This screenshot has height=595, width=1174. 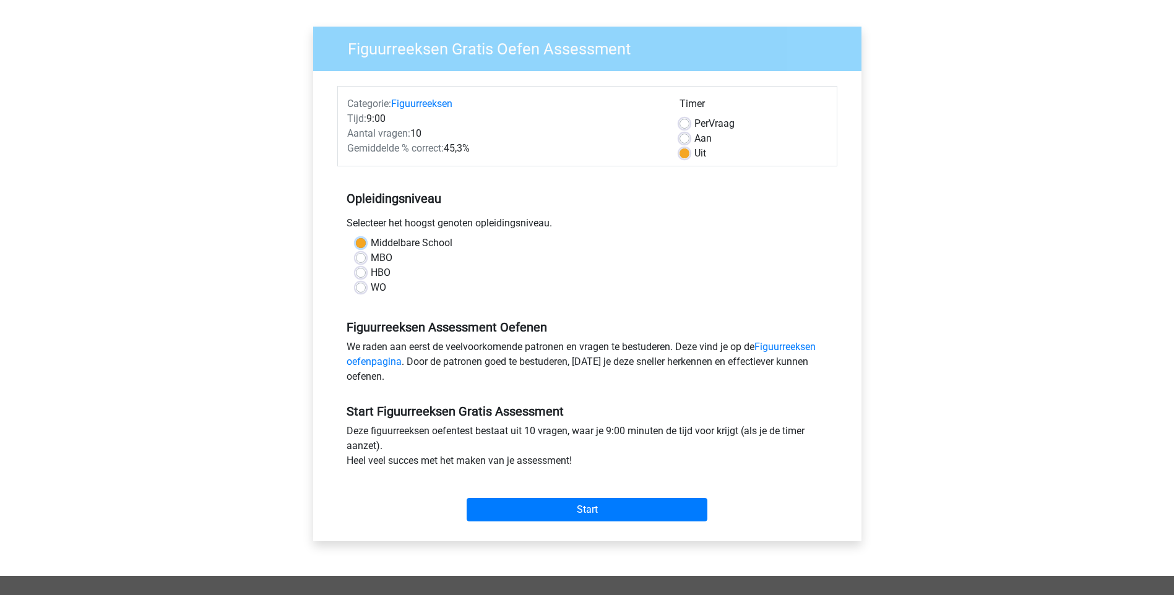 I want to click on label: WO, so click(x=378, y=288).